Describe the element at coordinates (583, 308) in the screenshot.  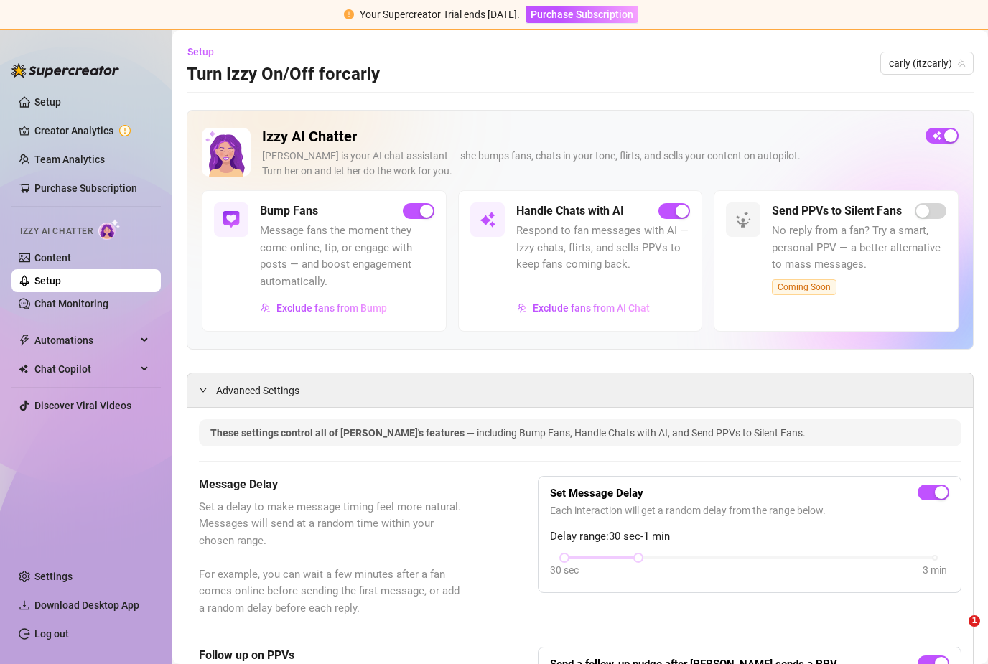
I see `button: Exclude fans from AI Chat` at that location.